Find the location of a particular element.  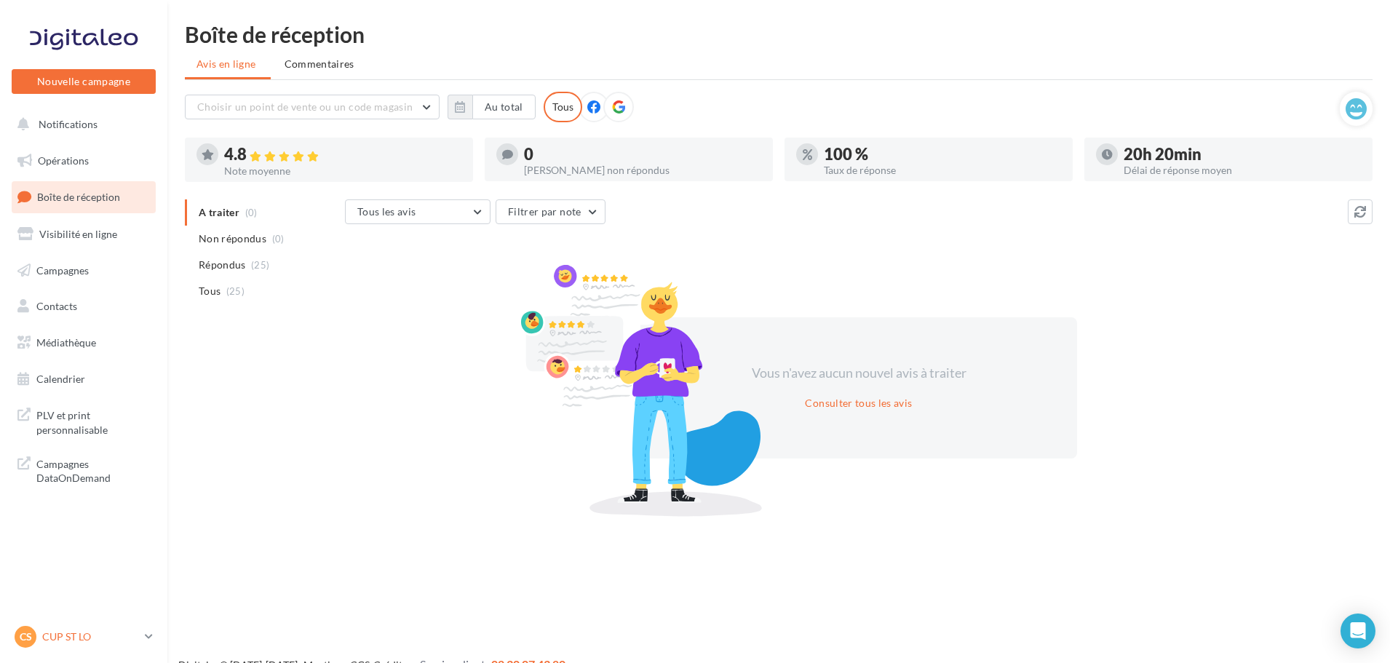

span: Contacts is located at coordinates (57, 306).